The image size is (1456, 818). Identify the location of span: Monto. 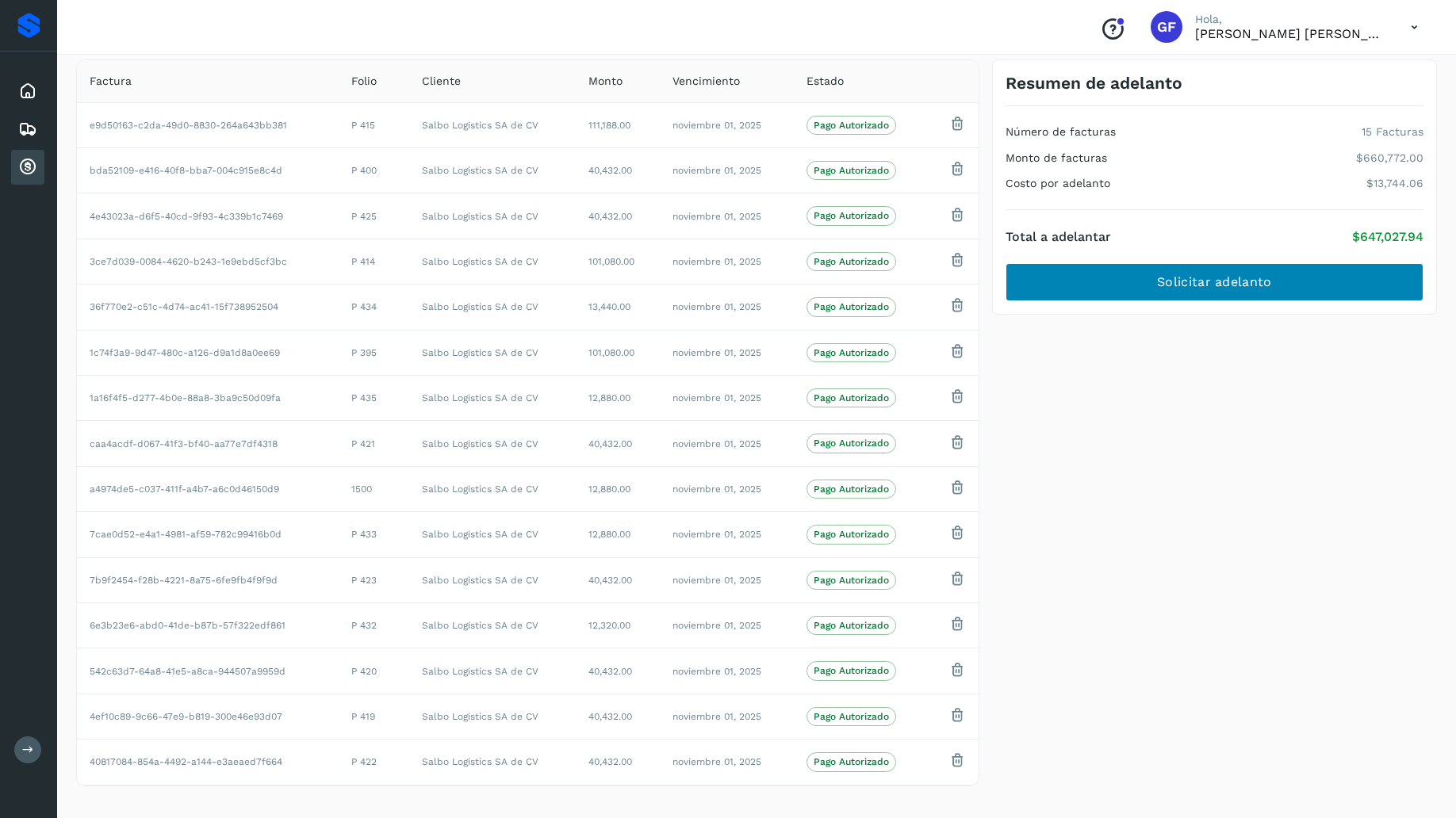
(605, 81).